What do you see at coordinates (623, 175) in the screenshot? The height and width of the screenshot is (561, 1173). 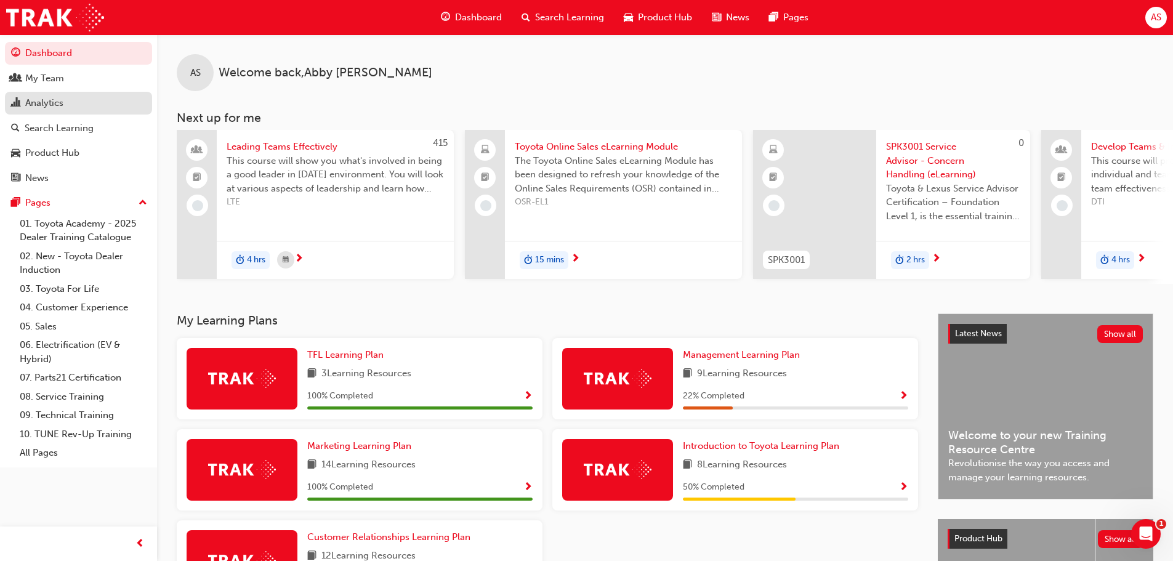 I see `span: The Toyota Online Sales eLearning Module has been designed to refresh your knowledge of the Onlin...` at bounding box center [623, 175].